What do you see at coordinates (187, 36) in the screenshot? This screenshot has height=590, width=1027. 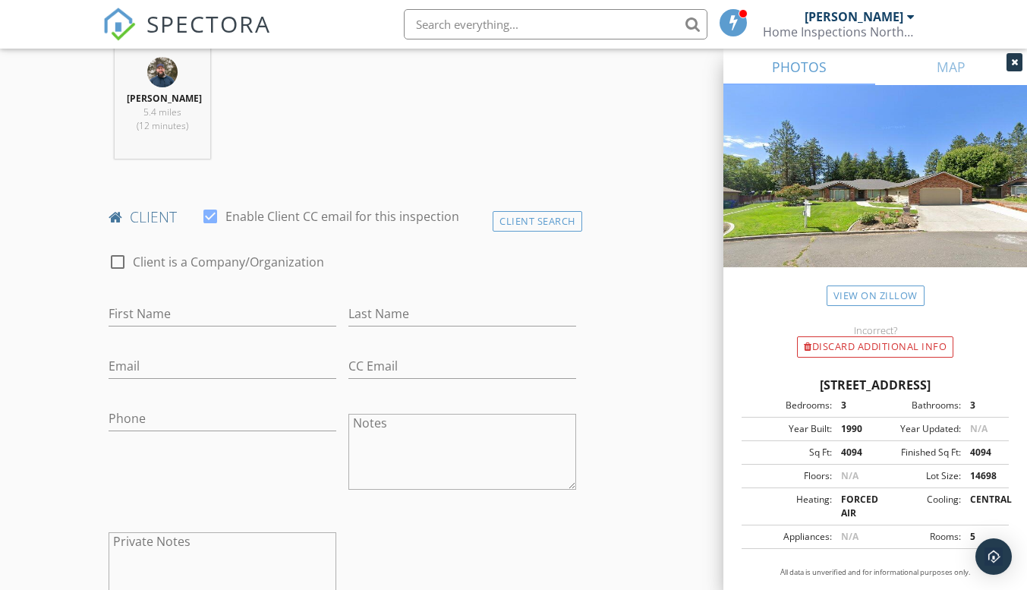 I see `a: SPECTORA` at bounding box center [187, 36].